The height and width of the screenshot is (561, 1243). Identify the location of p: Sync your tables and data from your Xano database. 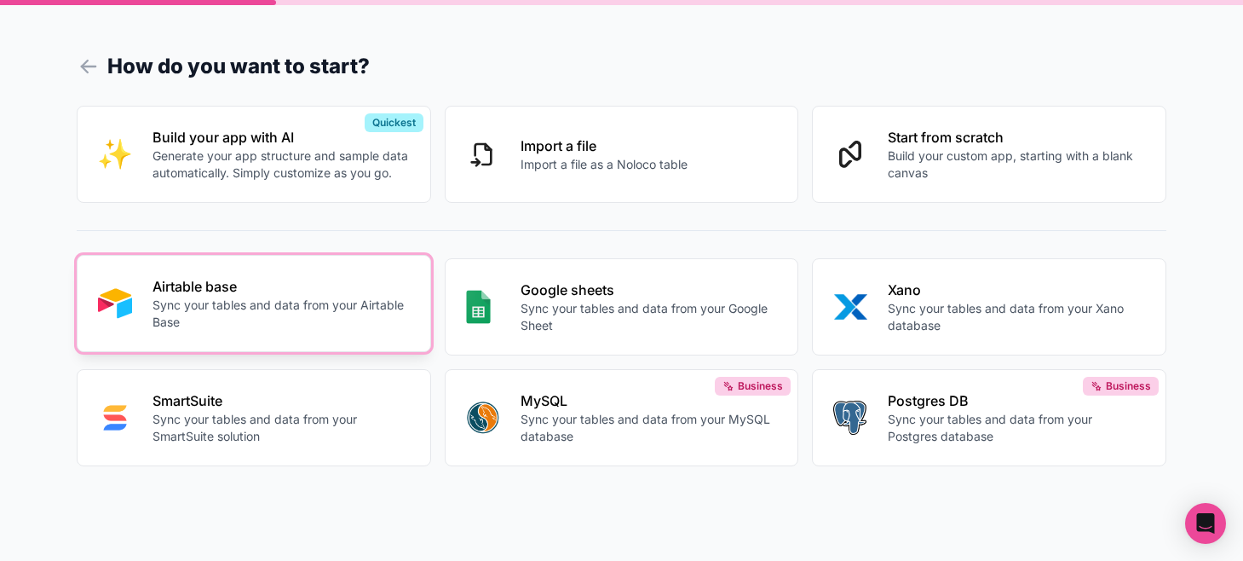
(1017, 317).